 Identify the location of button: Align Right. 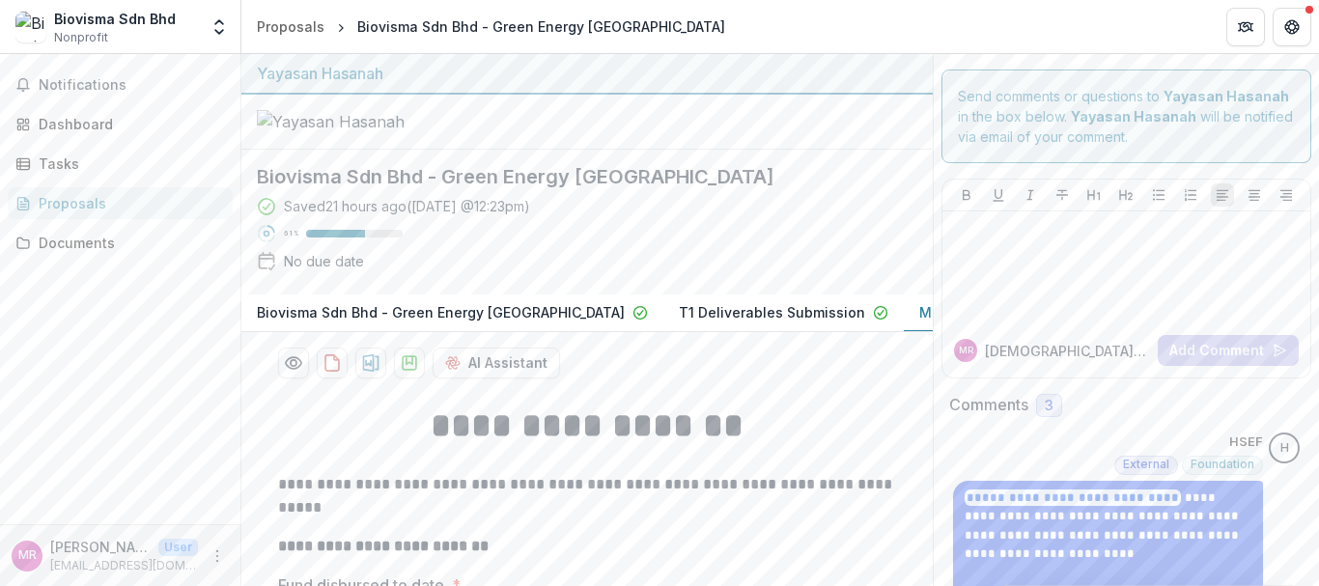
(1286, 195).